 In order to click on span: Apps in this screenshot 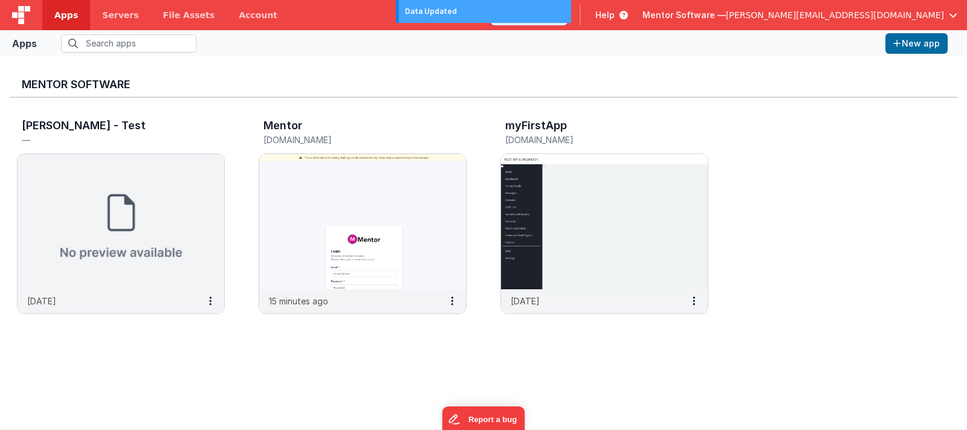, I will do `click(66, 15)`.